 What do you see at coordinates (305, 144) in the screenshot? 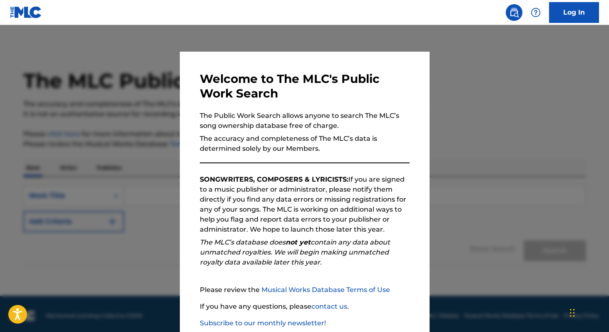
I see `p: The accuracy and completeness of The MLC’s data is determined solely by our Members.` at bounding box center [305, 144].